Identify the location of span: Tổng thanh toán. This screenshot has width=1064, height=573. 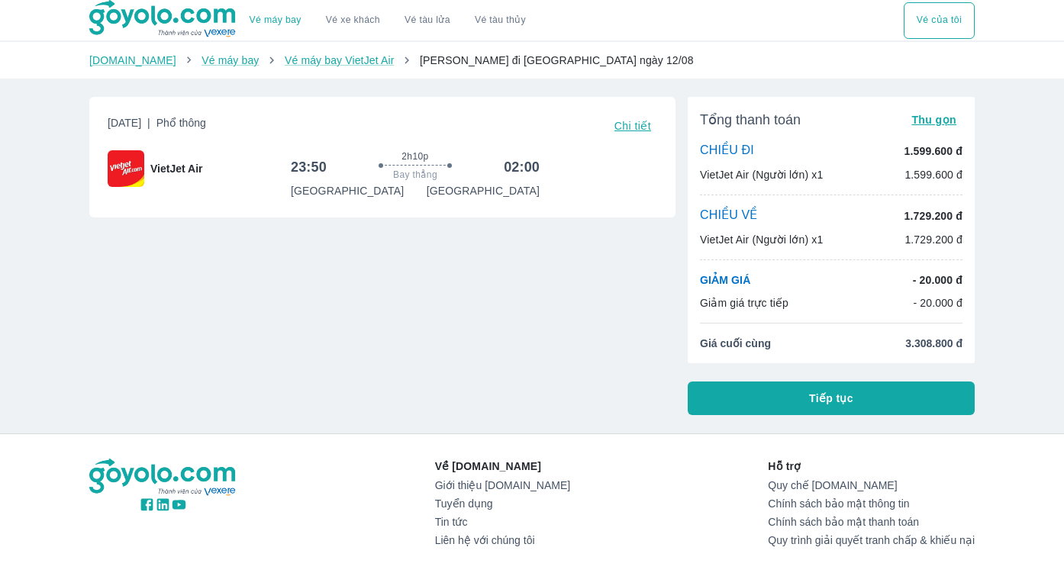
(750, 120).